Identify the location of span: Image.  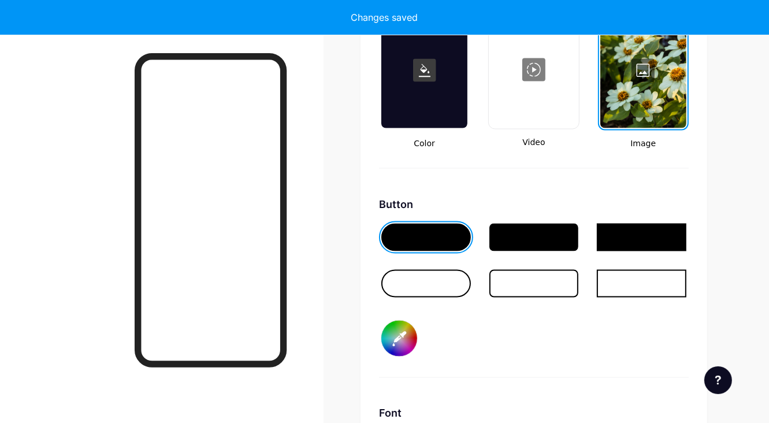
(643, 143).